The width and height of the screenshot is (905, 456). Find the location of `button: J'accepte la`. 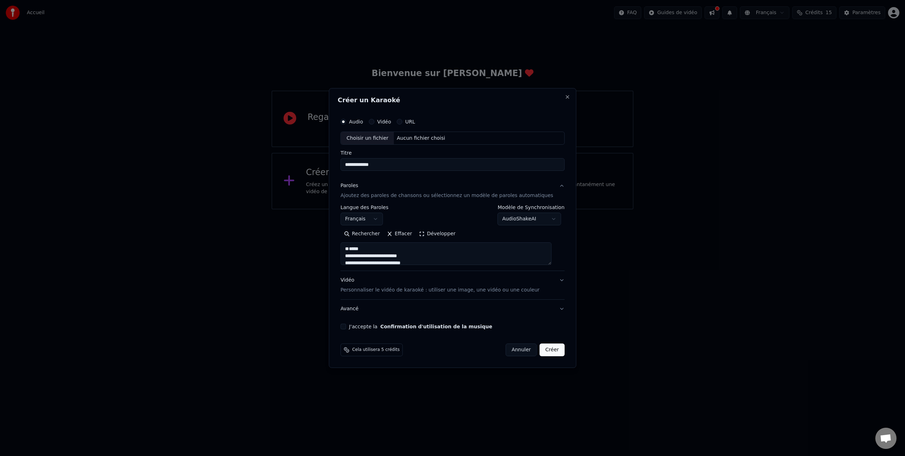

button: J'accepte la is located at coordinates (436, 326).